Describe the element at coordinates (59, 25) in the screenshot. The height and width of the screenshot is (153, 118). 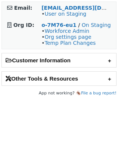
I see `strong: o-7M76-eu1` at that location.